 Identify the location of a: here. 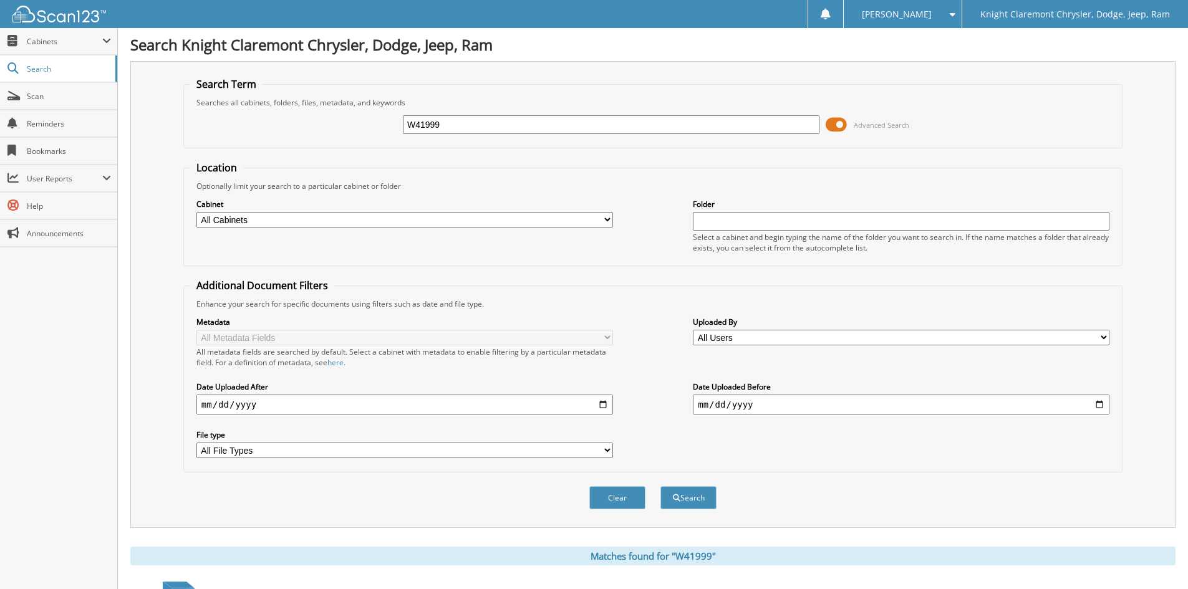
(336, 362).